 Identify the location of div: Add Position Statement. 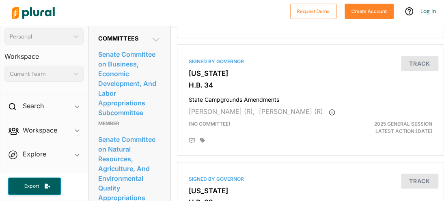
(192, 141).